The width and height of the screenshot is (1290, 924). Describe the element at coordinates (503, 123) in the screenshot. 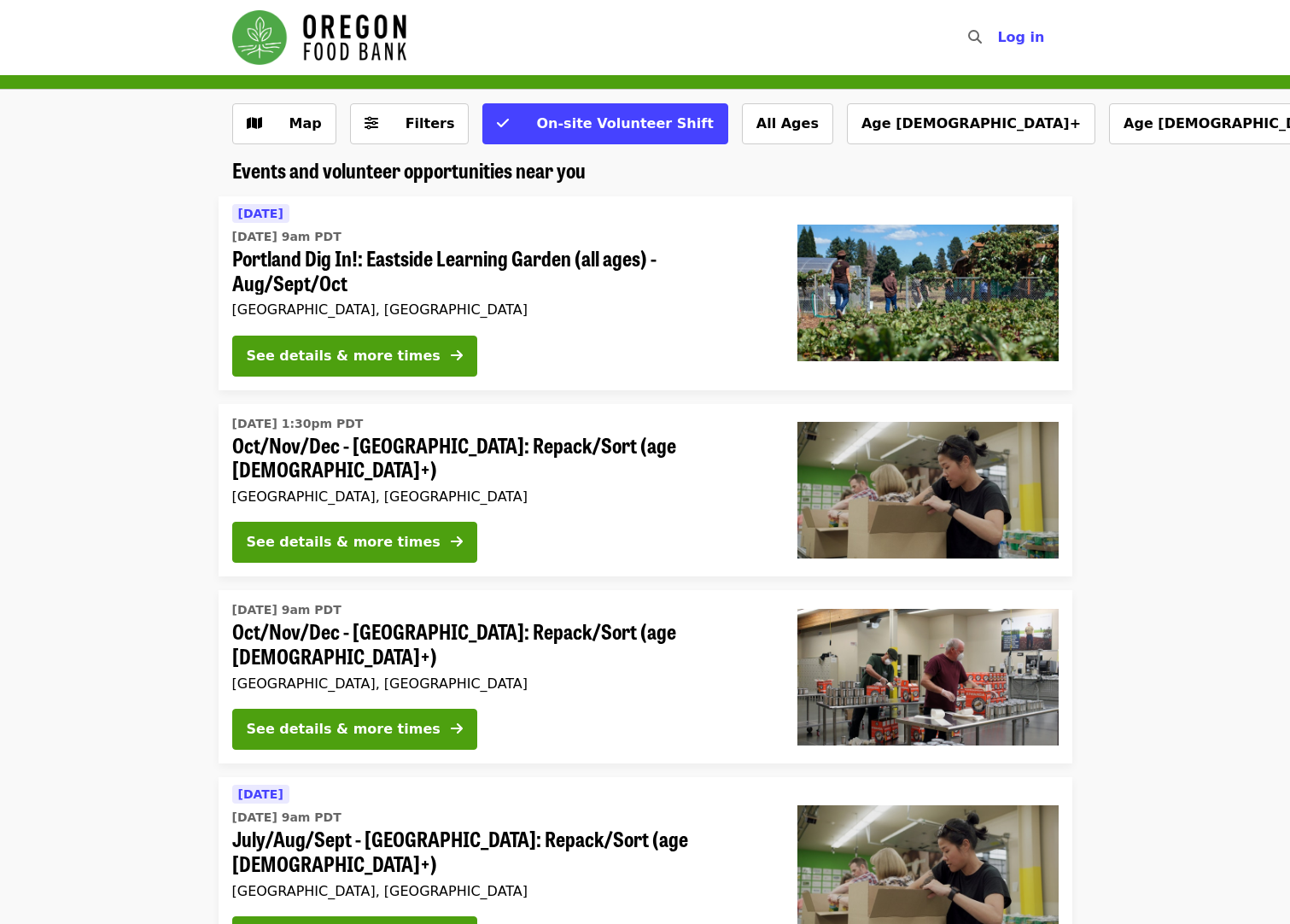

I see `i: check icon` at that location.